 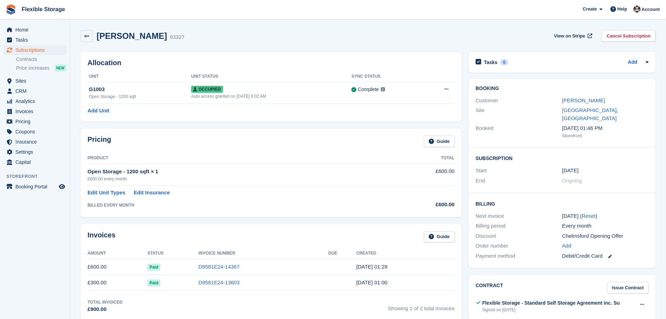 What do you see at coordinates (518, 114) in the screenshot?
I see `div: Site` at bounding box center [518, 114].